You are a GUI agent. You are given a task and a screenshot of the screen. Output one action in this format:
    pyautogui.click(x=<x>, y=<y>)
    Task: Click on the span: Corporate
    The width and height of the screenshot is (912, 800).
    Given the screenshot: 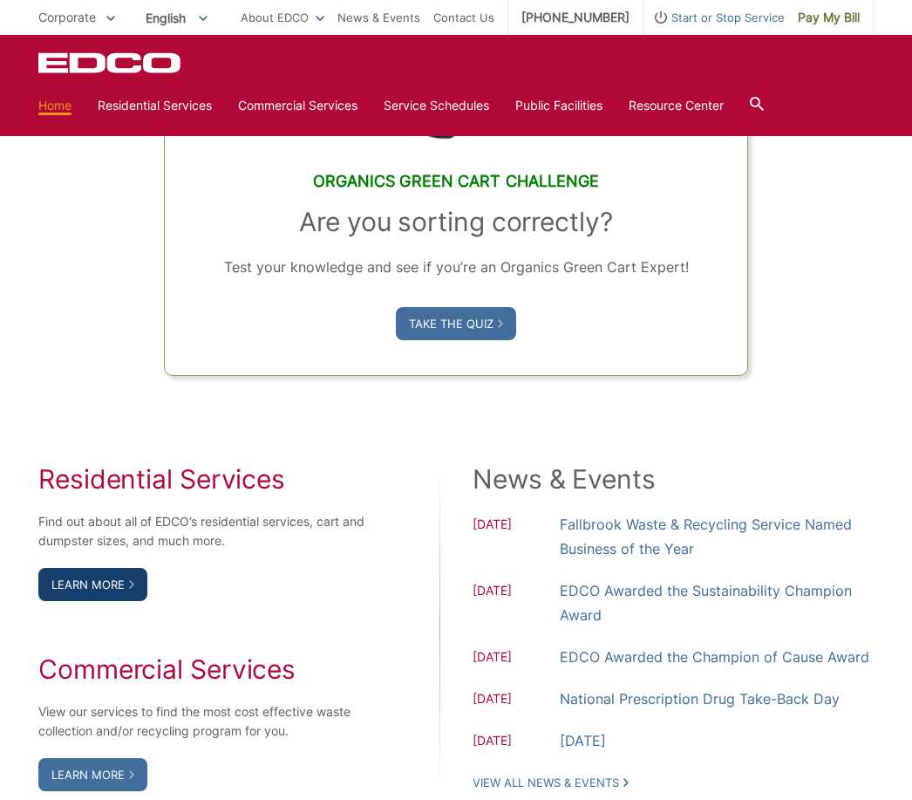 What is the action you would take?
    pyautogui.click(x=67, y=17)
    